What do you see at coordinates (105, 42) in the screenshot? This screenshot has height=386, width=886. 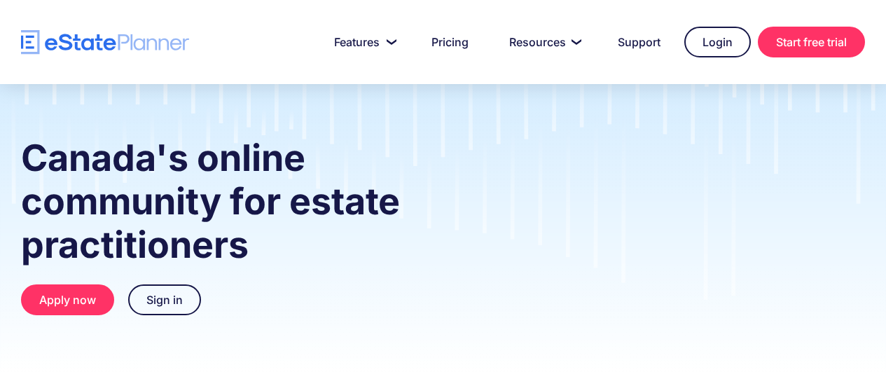 I see `a: home` at bounding box center [105, 42].